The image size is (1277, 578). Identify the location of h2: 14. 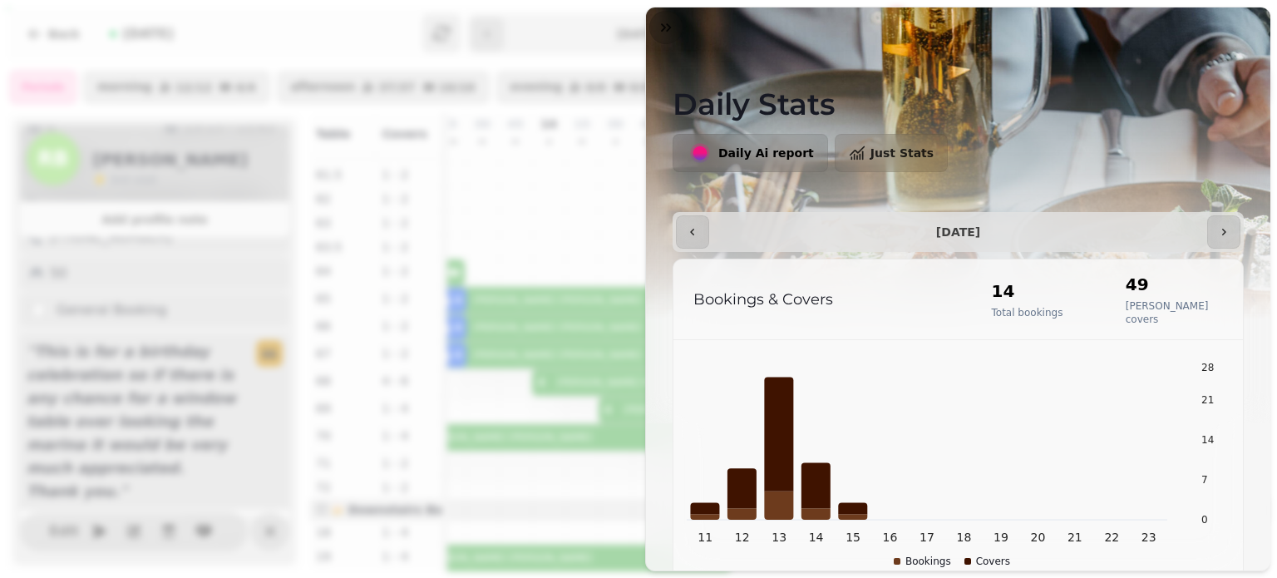
(1027, 291).